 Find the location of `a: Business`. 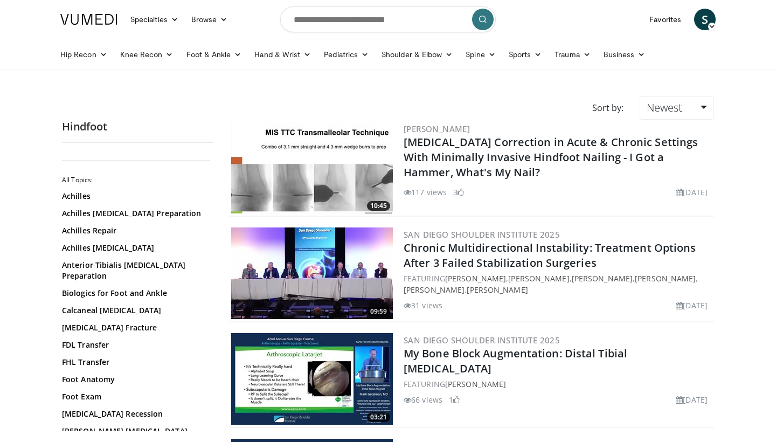

a: Business is located at coordinates (625, 54).